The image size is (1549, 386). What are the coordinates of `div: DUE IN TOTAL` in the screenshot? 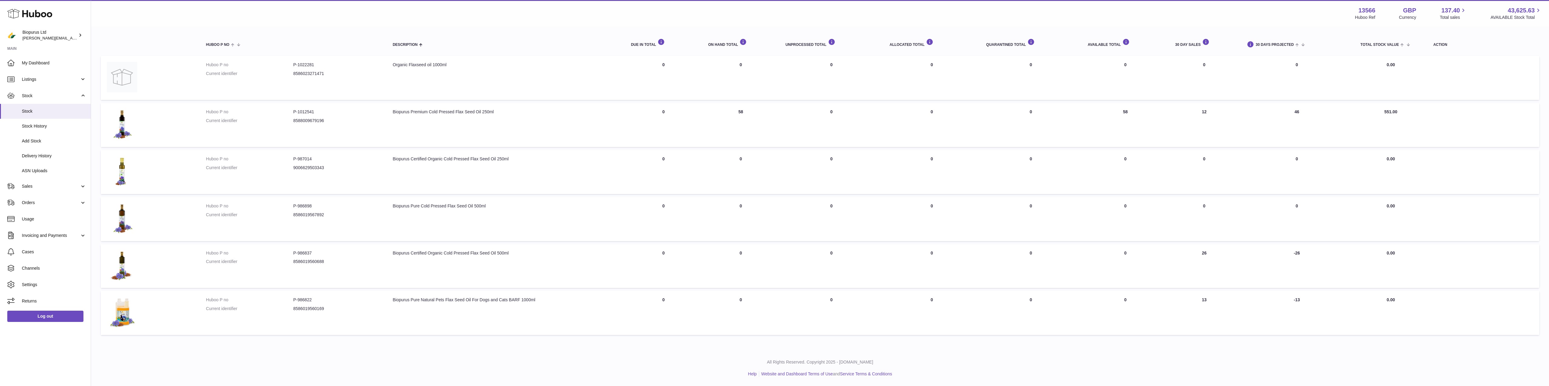 It's located at (663, 42).